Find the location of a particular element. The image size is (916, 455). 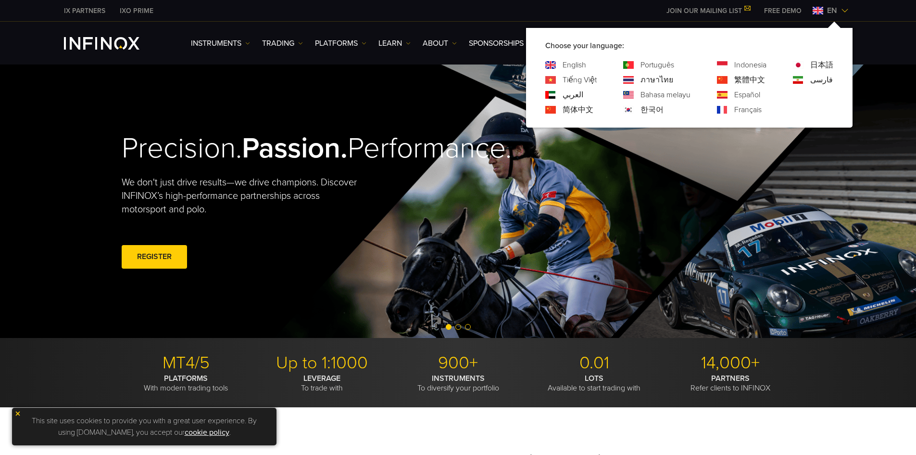

p: With modern trading tools is located at coordinates (186, 383).